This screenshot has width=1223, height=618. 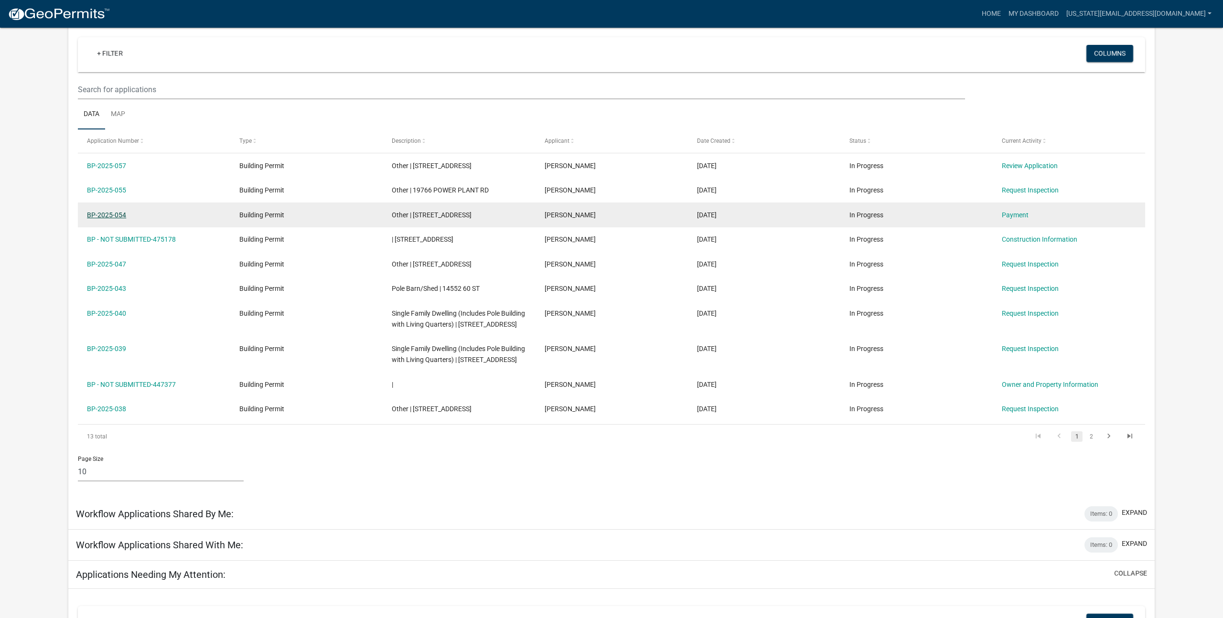 What do you see at coordinates (406, 141) in the screenshot?
I see `span: Description` at bounding box center [406, 141].